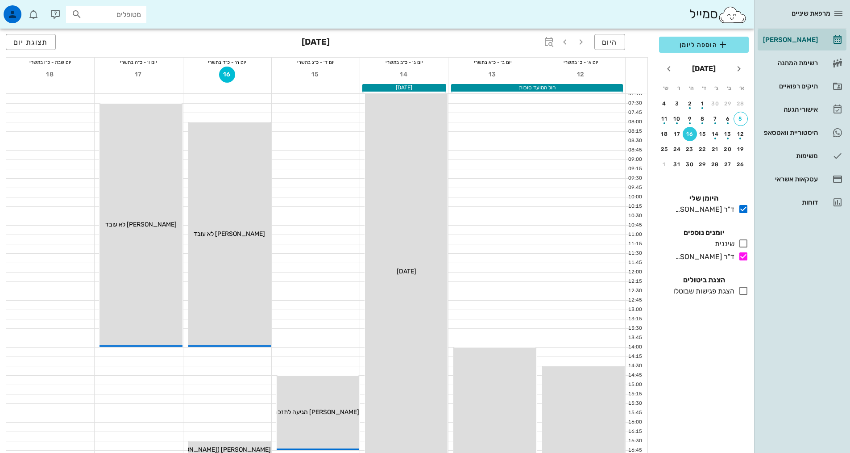 This screenshot has height=453, width=850. Describe the element at coordinates (790, 63) in the screenshot. I see `div: רשימת המתנה` at that location.